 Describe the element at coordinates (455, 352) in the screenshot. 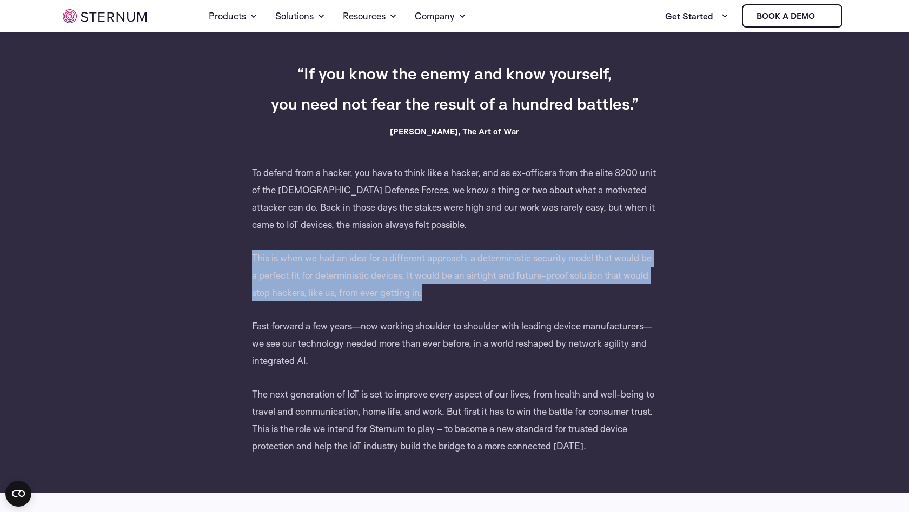

I see `p: Fast forward a few years—now working shoulder to shoulder with leading device manufacturers—we se...` at that location.